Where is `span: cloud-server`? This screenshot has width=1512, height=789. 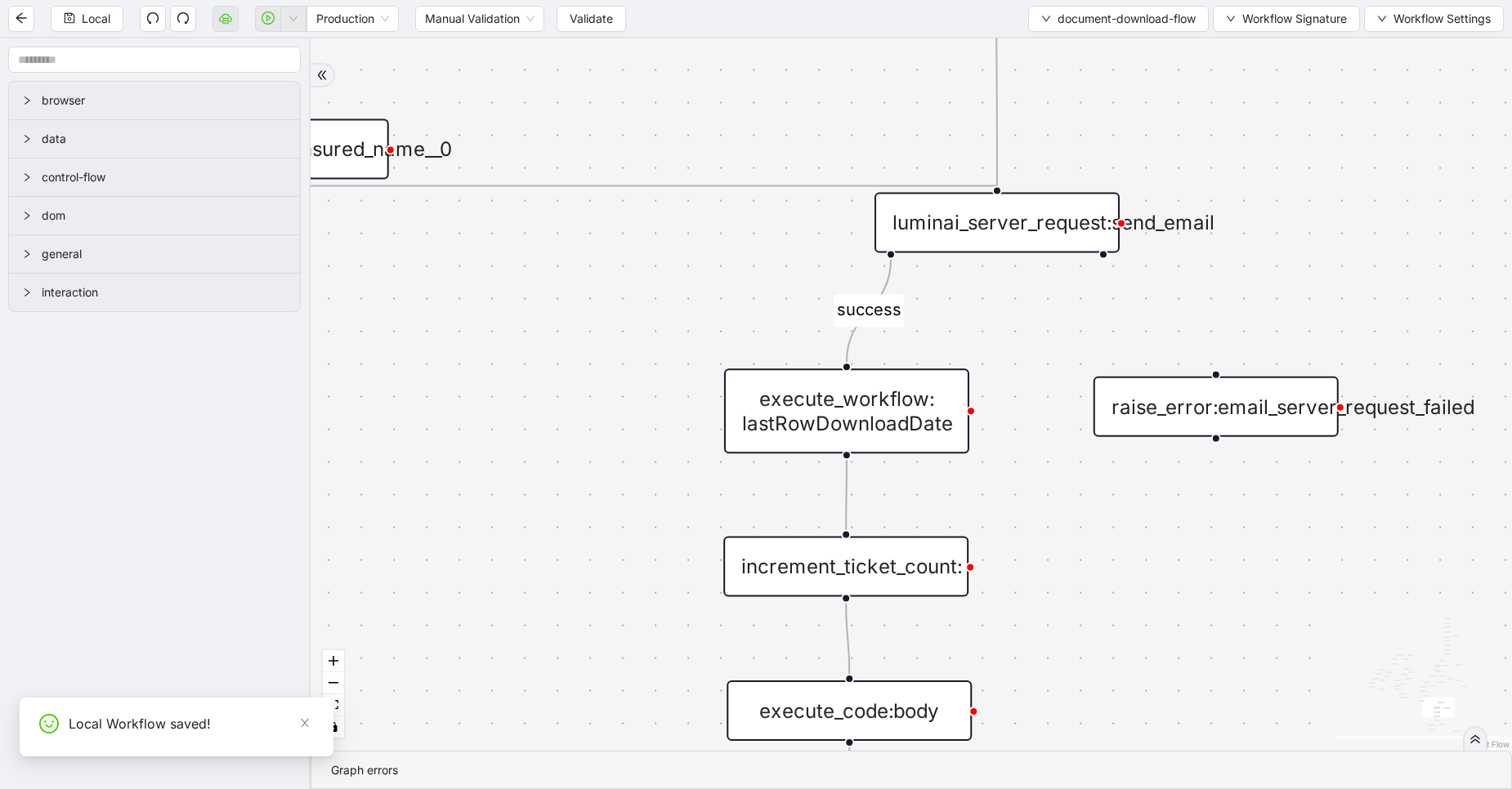
span: cloud-server is located at coordinates (226, 18).